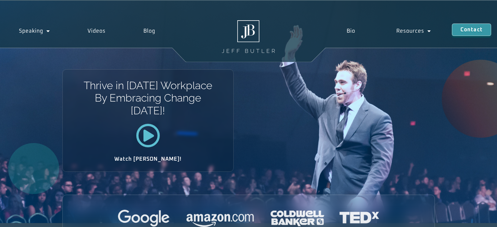 The height and width of the screenshot is (227, 497). What do you see at coordinates (149, 31) in the screenshot?
I see `a: Blog` at bounding box center [149, 31].